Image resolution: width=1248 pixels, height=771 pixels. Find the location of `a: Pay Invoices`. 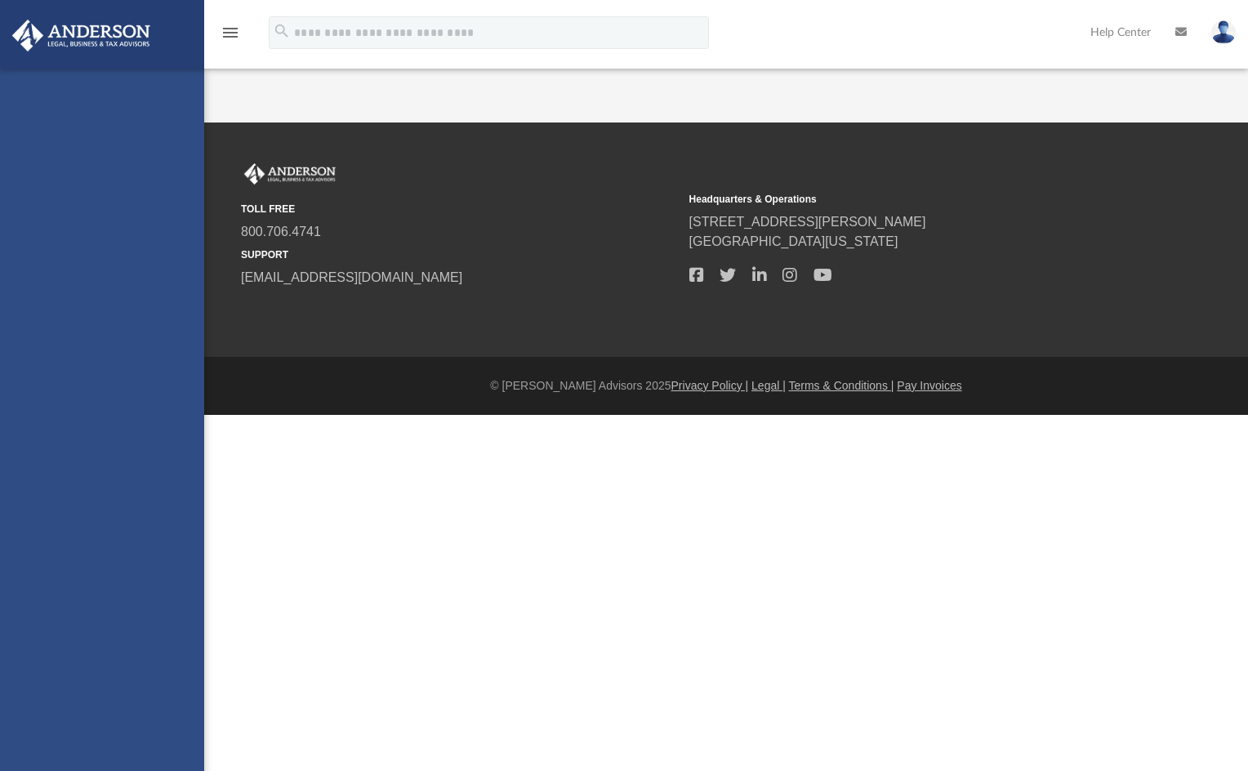

a: Pay Invoices is located at coordinates (929, 386).